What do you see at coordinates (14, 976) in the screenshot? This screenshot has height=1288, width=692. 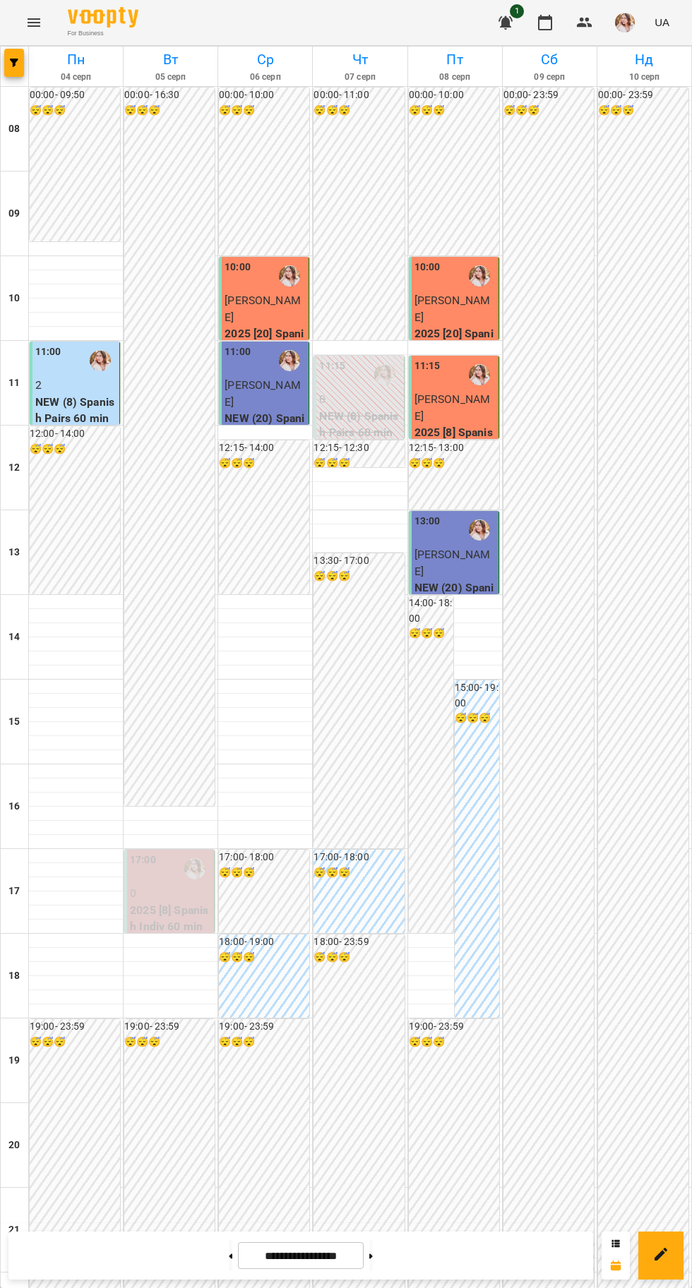 I see `h6: 18` at bounding box center [14, 976].